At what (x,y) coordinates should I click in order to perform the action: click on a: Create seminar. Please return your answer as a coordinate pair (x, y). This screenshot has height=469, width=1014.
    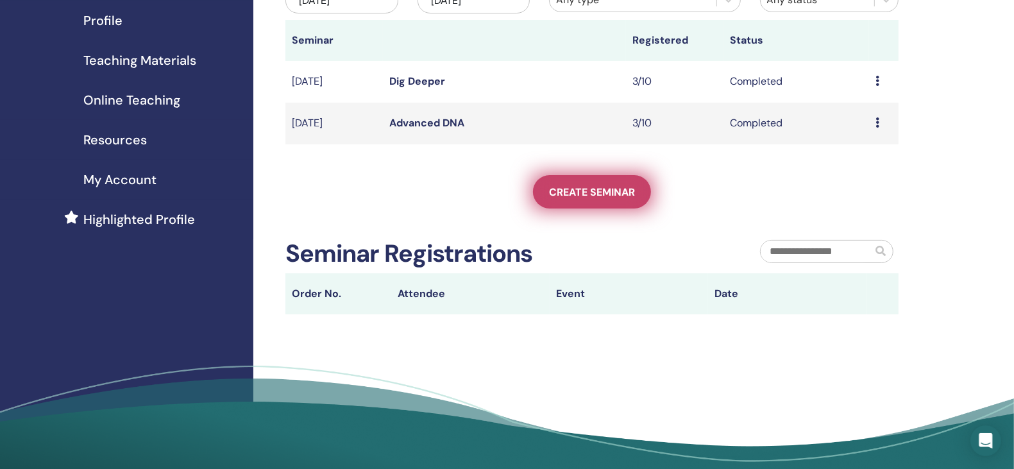
    Looking at the image, I should click on (592, 192).